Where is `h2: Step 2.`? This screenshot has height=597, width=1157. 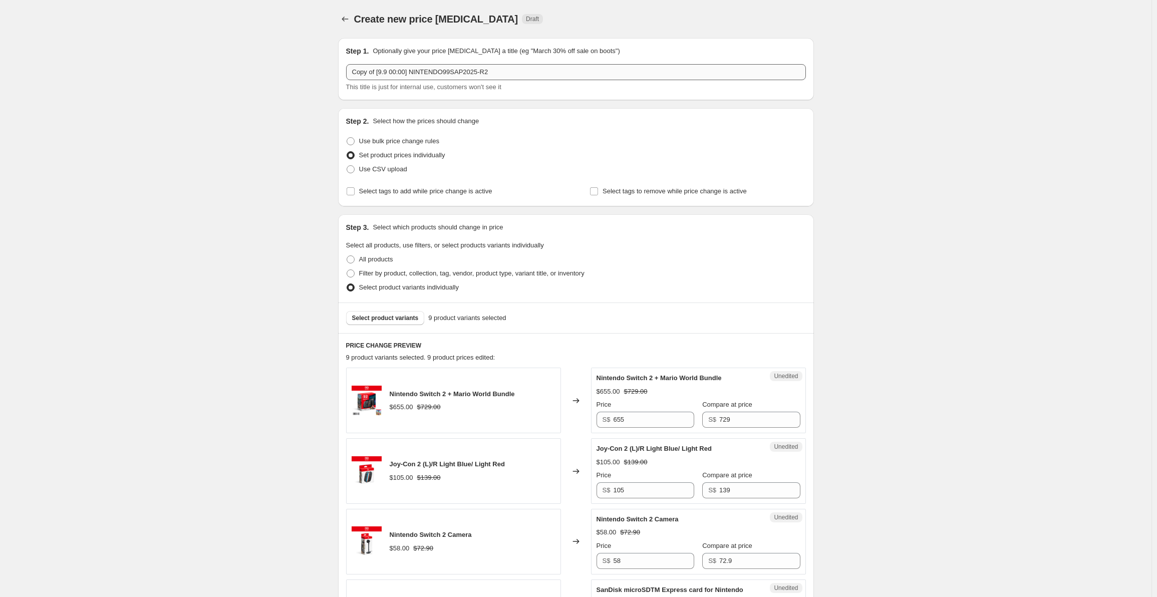 h2: Step 2. is located at coordinates (358, 121).